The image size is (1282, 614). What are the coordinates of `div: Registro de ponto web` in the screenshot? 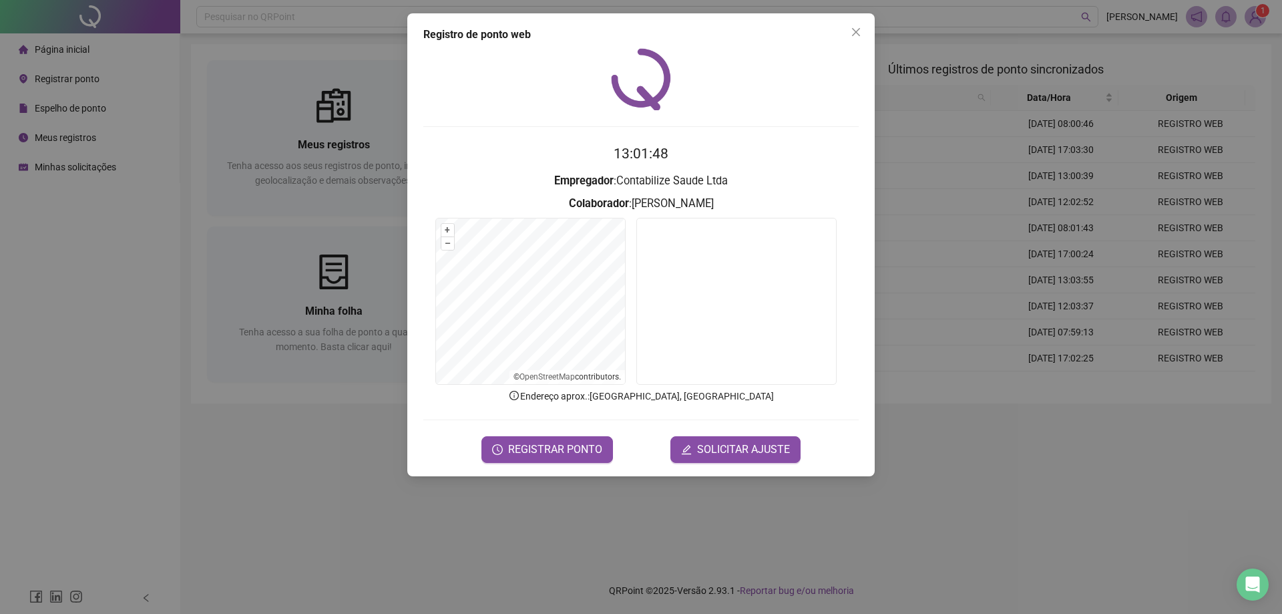 It's located at (641, 35).